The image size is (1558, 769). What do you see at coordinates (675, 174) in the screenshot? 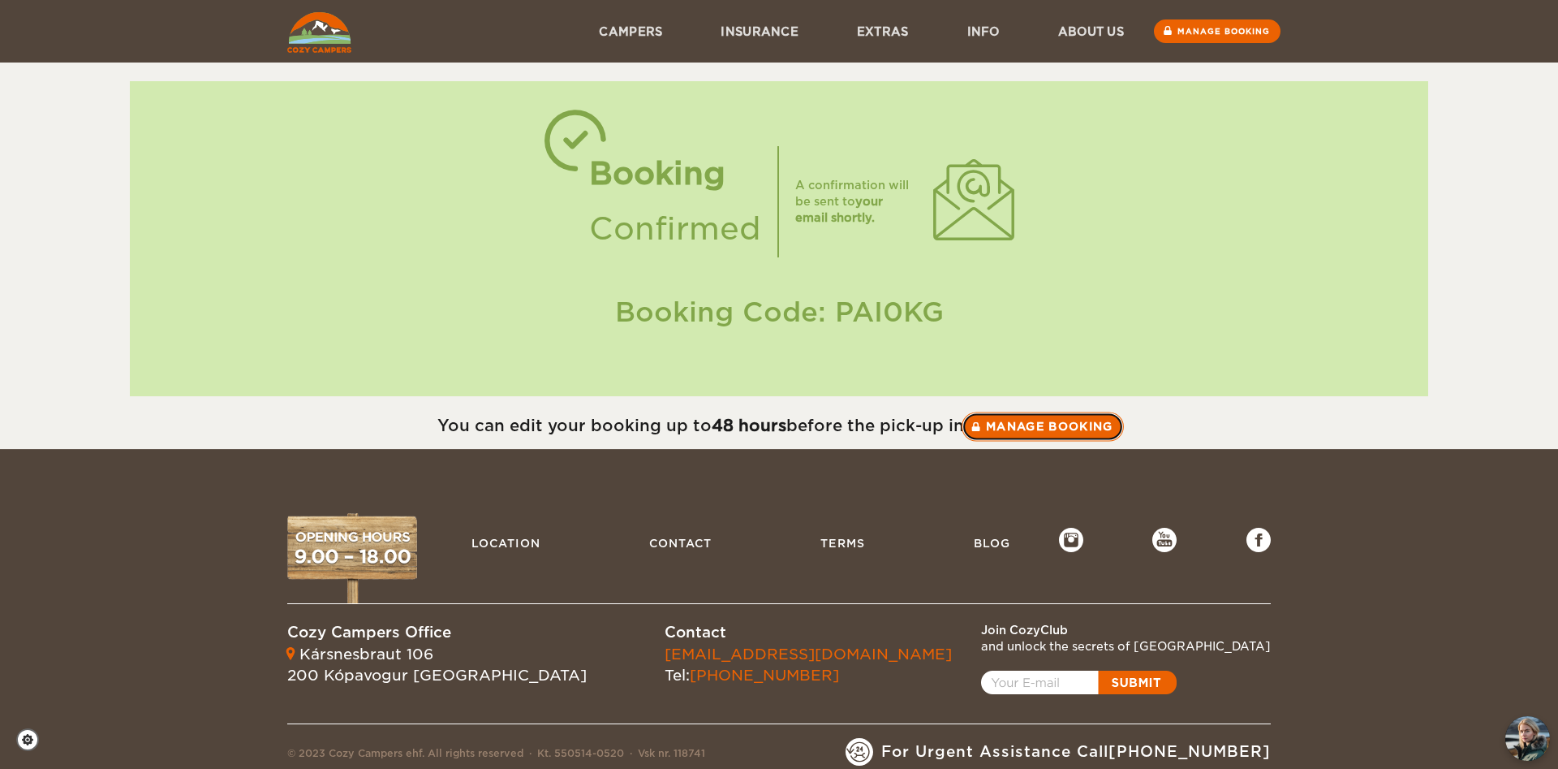
I see `div: Booking` at bounding box center [675, 174].